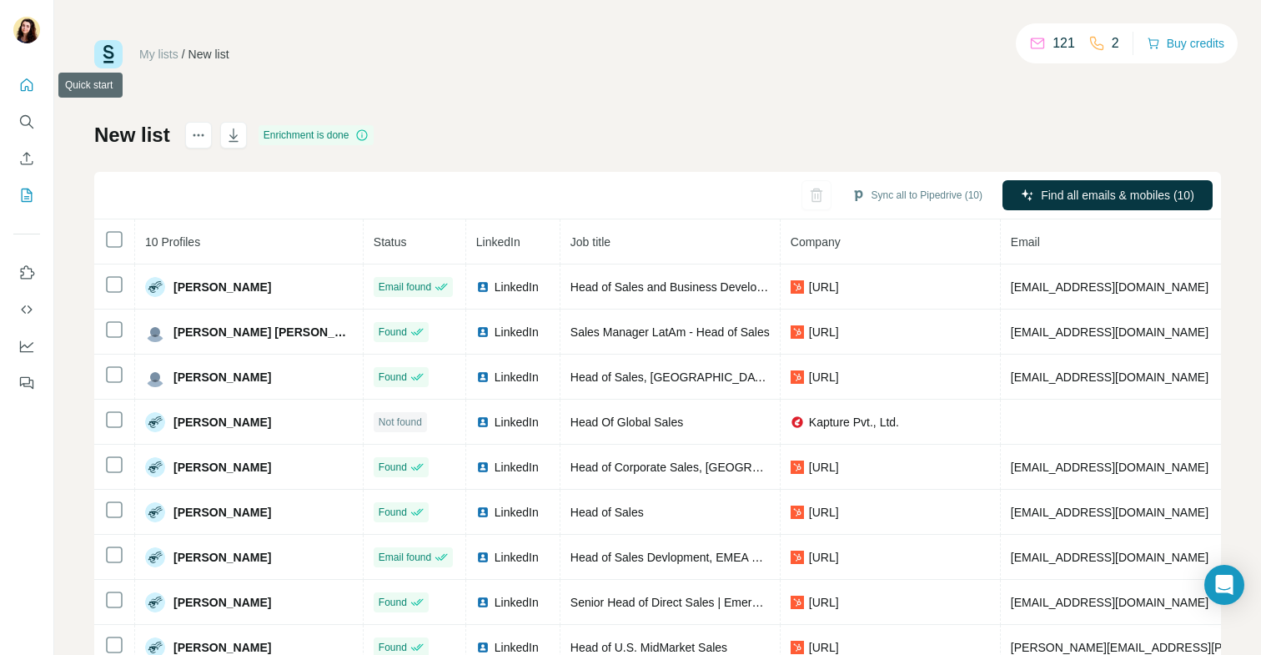 This screenshot has height=655, width=1261. What do you see at coordinates (649, 647) in the screenshot?
I see `span: Head of U.S. MidMarket Sales` at bounding box center [649, 647].